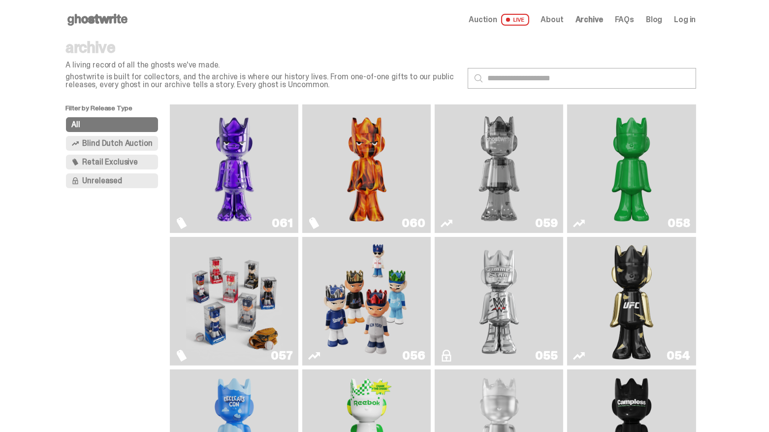 Image resolution: width=769 pixels, height=432 pixels. What do you see at coordinates (546, 355) in the screenshot?
I see `div: 055` at bounding box center [546, 355].